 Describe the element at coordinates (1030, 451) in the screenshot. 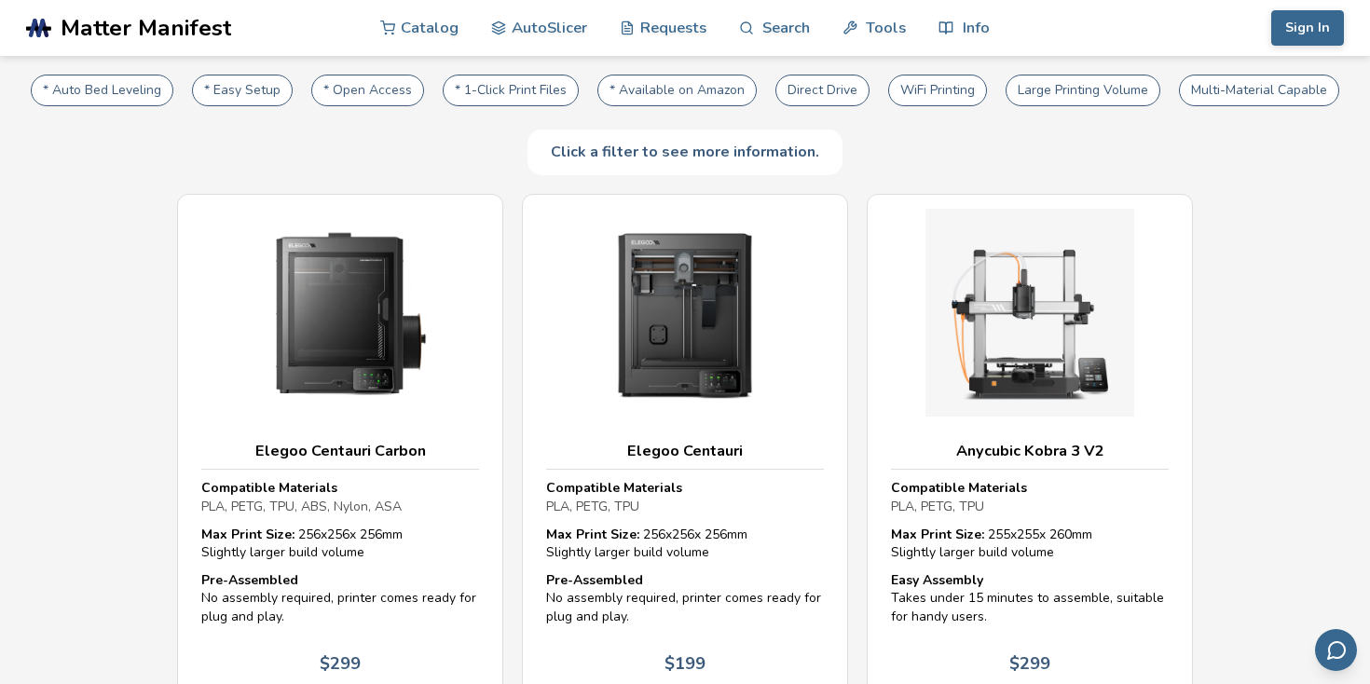

I see `h3: Anycubic Kobra 3 V2` at that location.